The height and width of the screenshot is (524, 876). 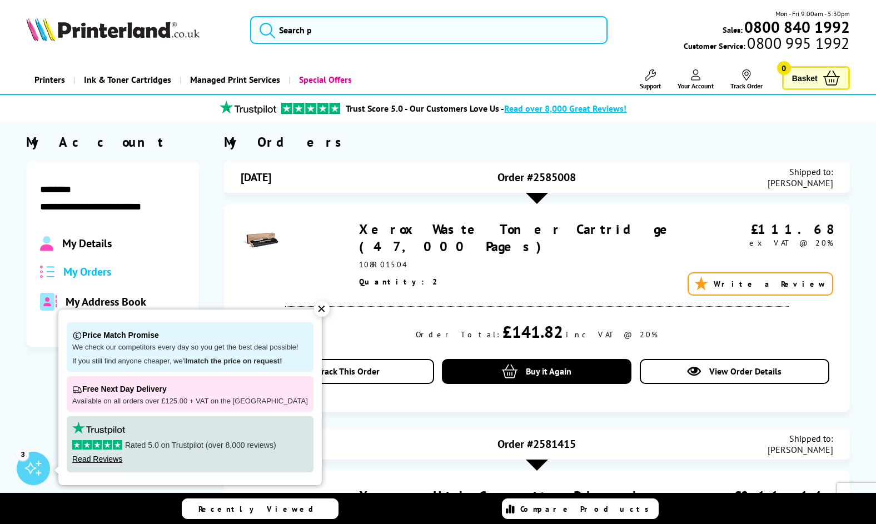 I want to click on div: My Account, so click(x=112, y=142).